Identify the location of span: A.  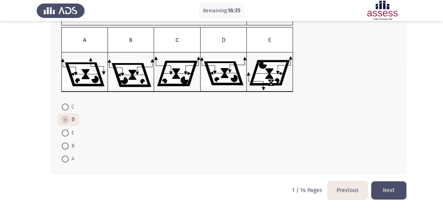
(72, 159).